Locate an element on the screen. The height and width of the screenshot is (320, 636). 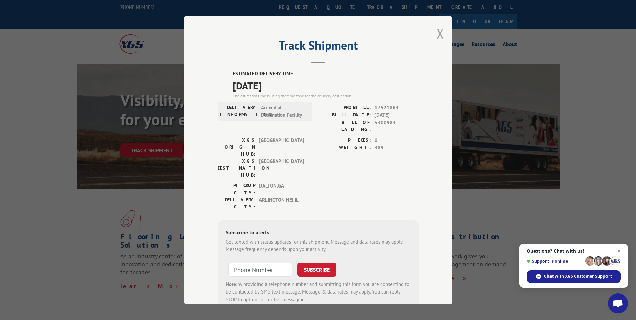
div: The estimated time is using the time zone for the delivery destination. is located at coordinates (326, 96).